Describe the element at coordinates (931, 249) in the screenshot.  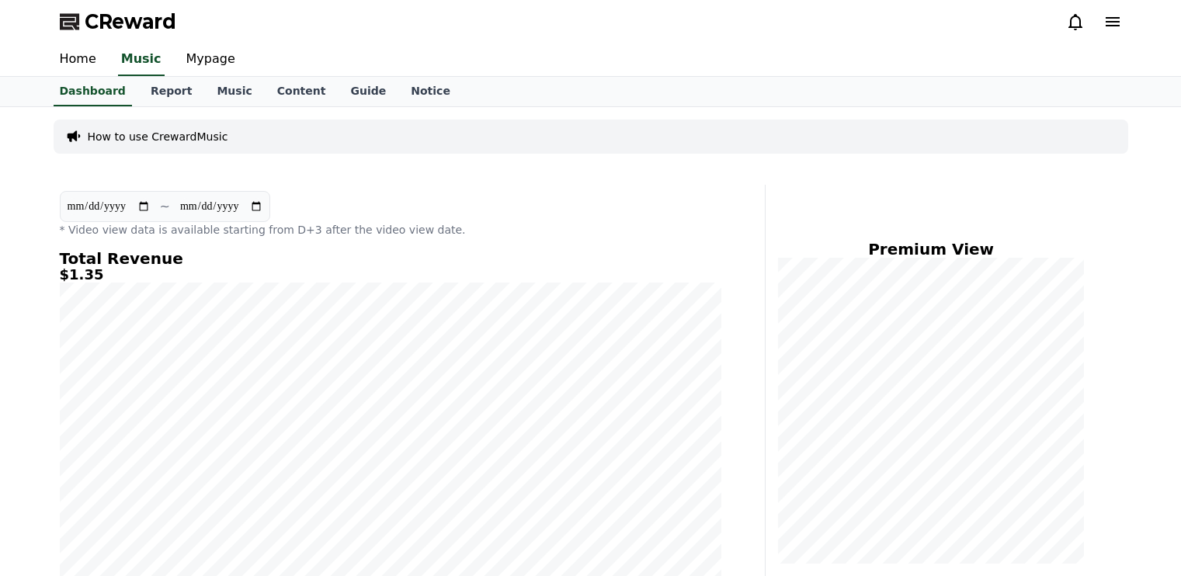
I see `h4: Premium View` at that location.